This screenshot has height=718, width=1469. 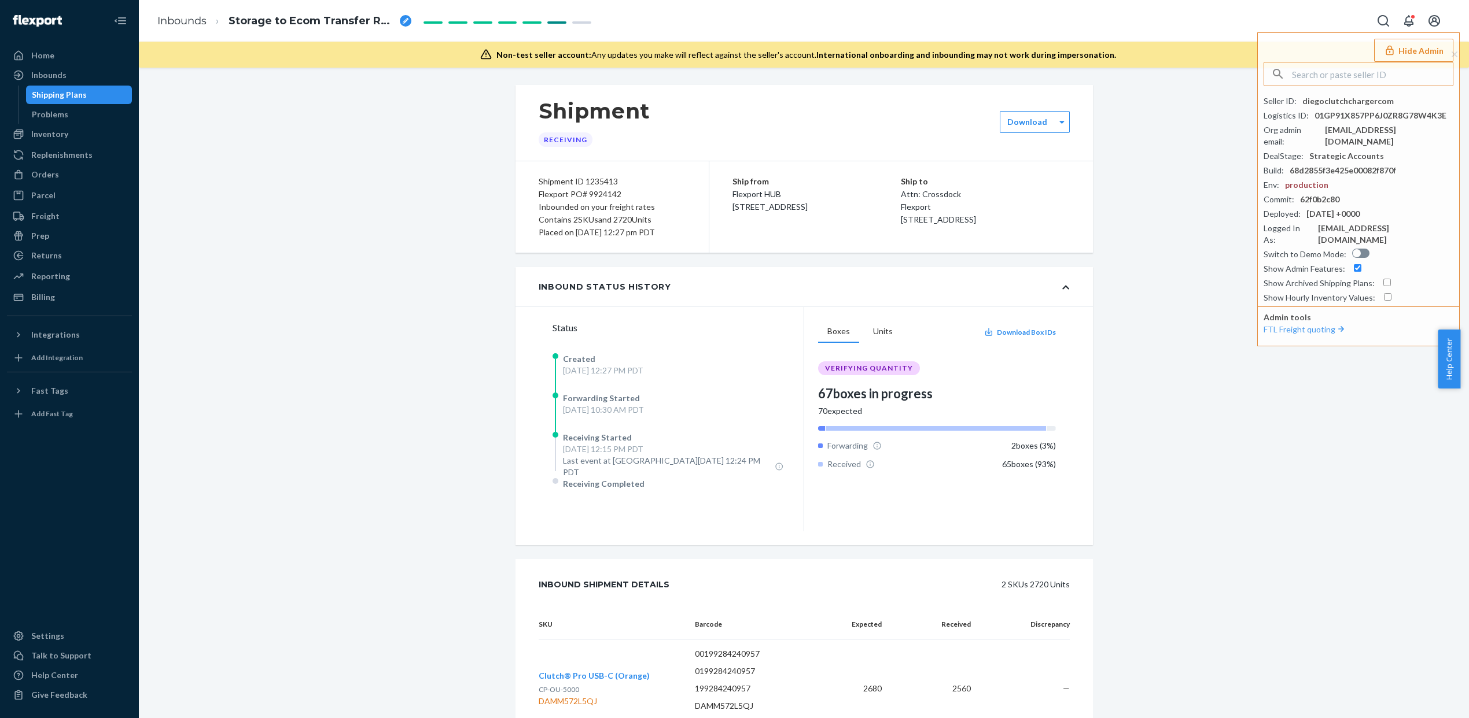 What do you see at coordinates (1304, 255) in the screenshot?
I see `div: Switch to Demo Mode :` at bounding box center [1304, 255].